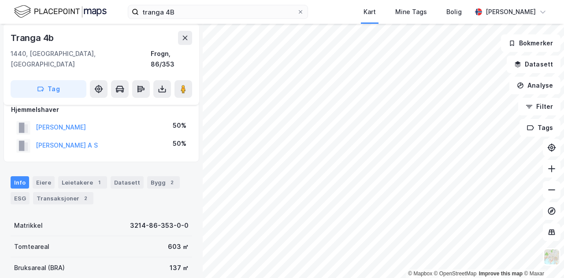 The image size is (564, 278). I want to click on img: logo.f888ab2527a4732fd821a326f86c7f29.svg, so click(60, 11).